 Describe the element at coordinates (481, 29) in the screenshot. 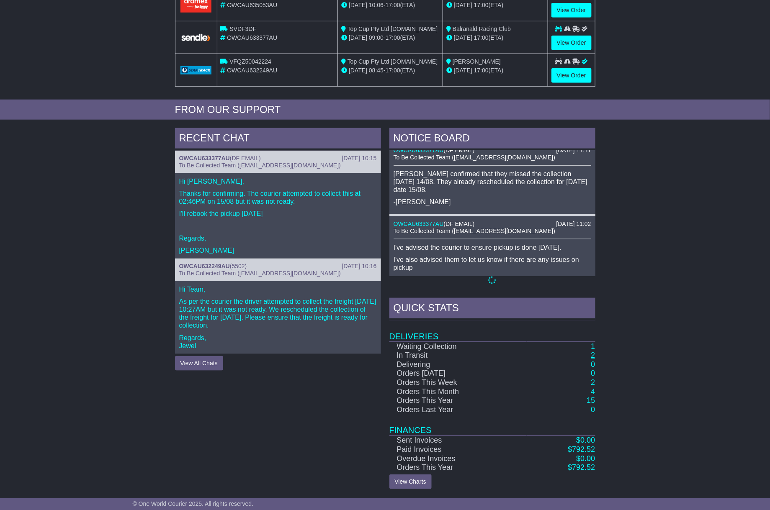

I see `span: Balranald Racing Club` at that location.